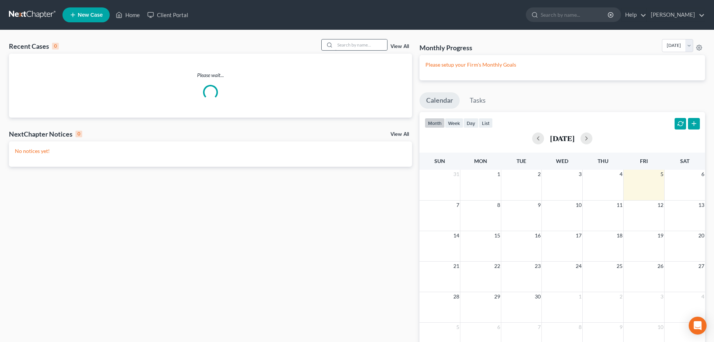  What do you see at coordinates (456, 174) in the screenshot?
I see `span: 31` at bounding box center [456, 174].